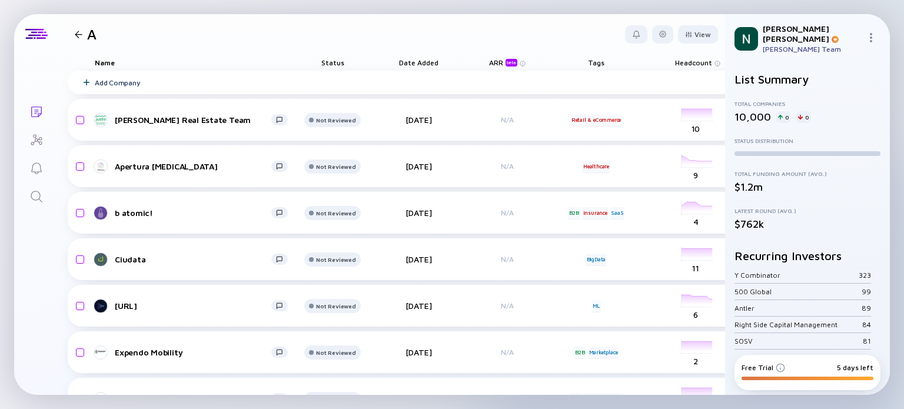 This screenshot has height=409, width=904. What do you see at coordinates (418, 62) in the screenshot?
I see `div: Date Added` at bounding box center [418, 62].